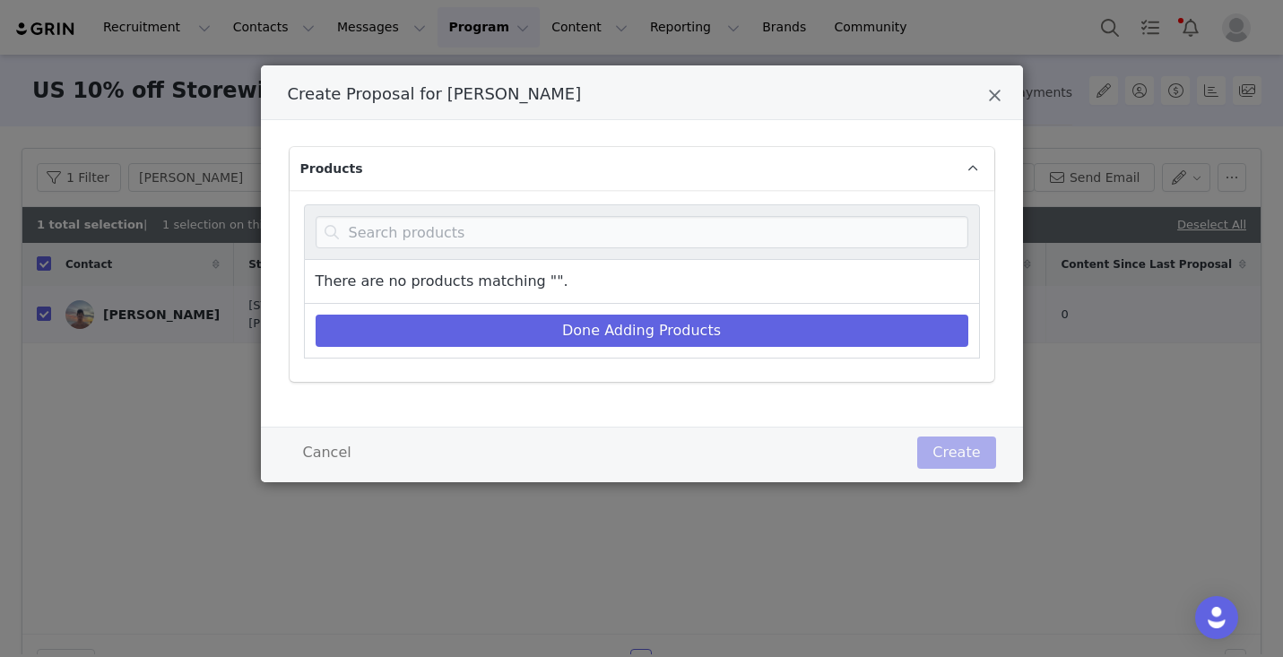 This screenshot has height=657, width=1283. What do you see at coordinates (994, 98) in the screenshot?
I see `button: Close` at bounding box center [994, 98].